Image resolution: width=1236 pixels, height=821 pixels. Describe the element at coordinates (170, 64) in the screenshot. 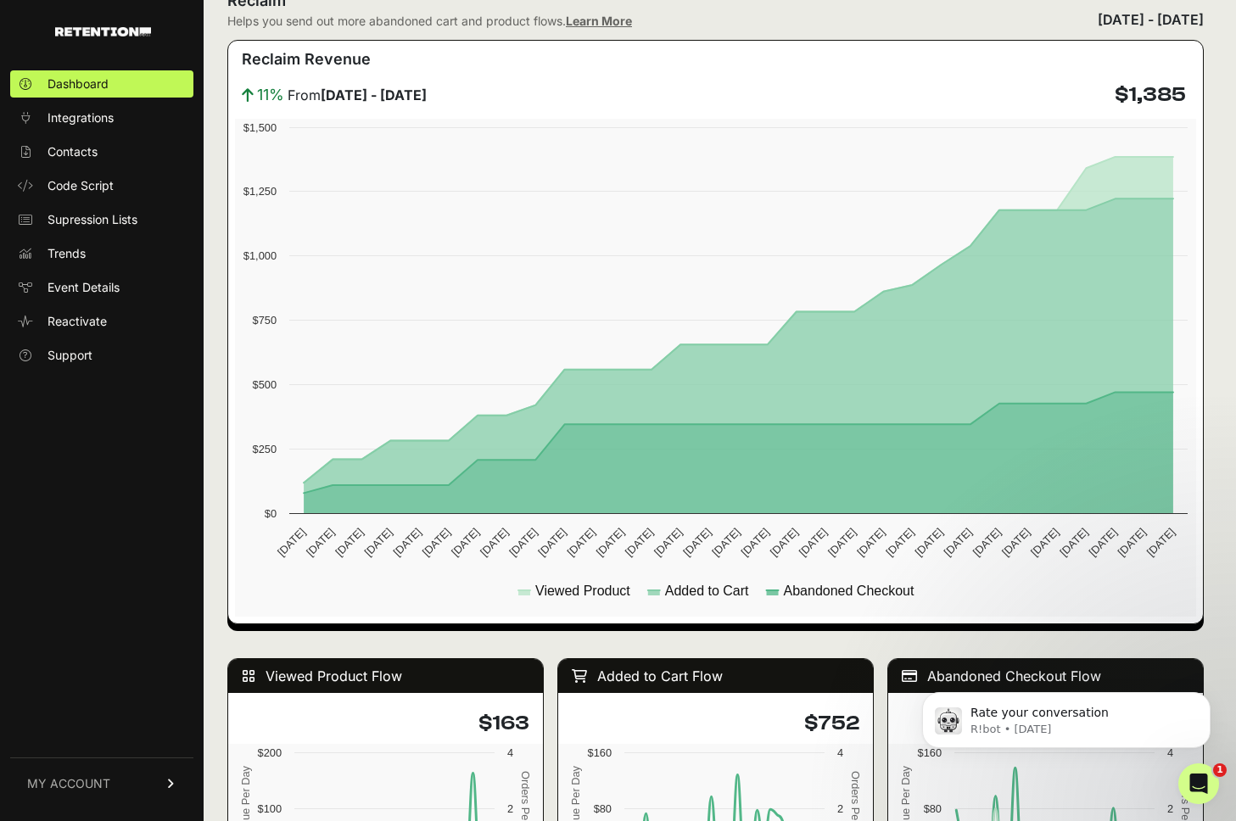

I see `div: message notification from R!bot, 31w ago. Rate your conversation` at that location.